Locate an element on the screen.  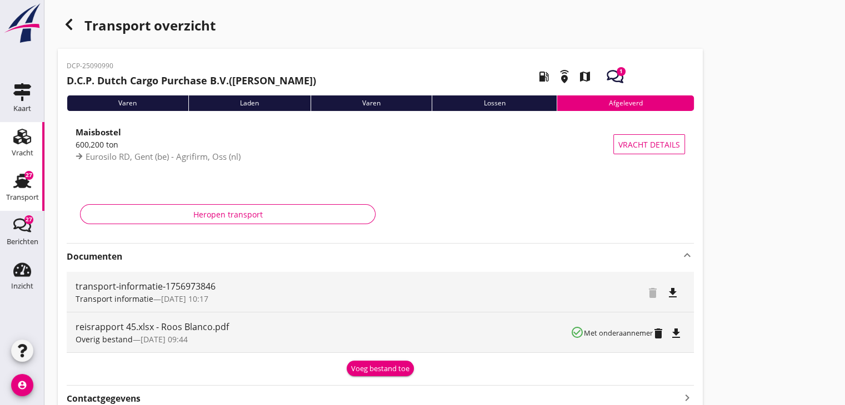
div: Lossen is located at coordinates (494, 103).